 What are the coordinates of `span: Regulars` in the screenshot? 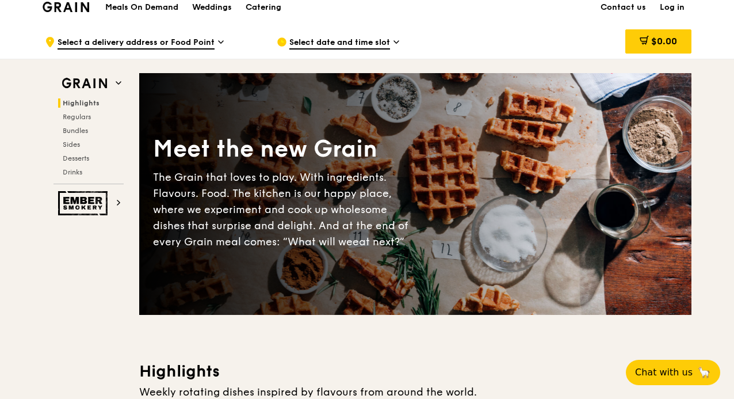 It's located at (76, 117).